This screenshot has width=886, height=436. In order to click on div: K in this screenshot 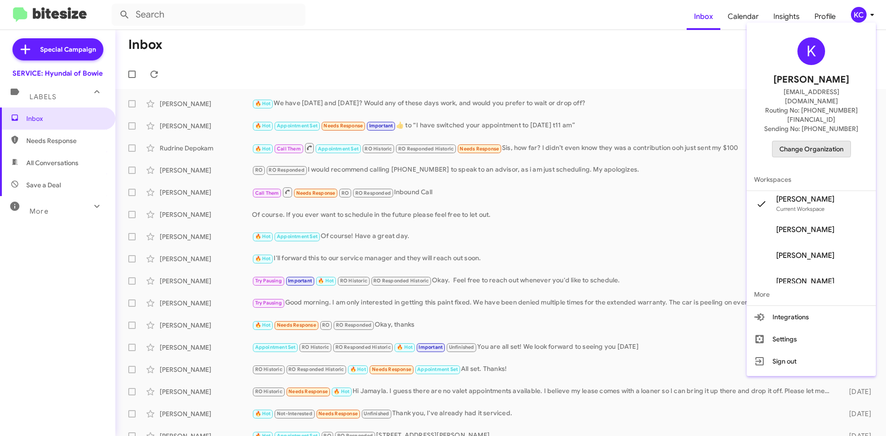, I will do `click(811, 51)`.